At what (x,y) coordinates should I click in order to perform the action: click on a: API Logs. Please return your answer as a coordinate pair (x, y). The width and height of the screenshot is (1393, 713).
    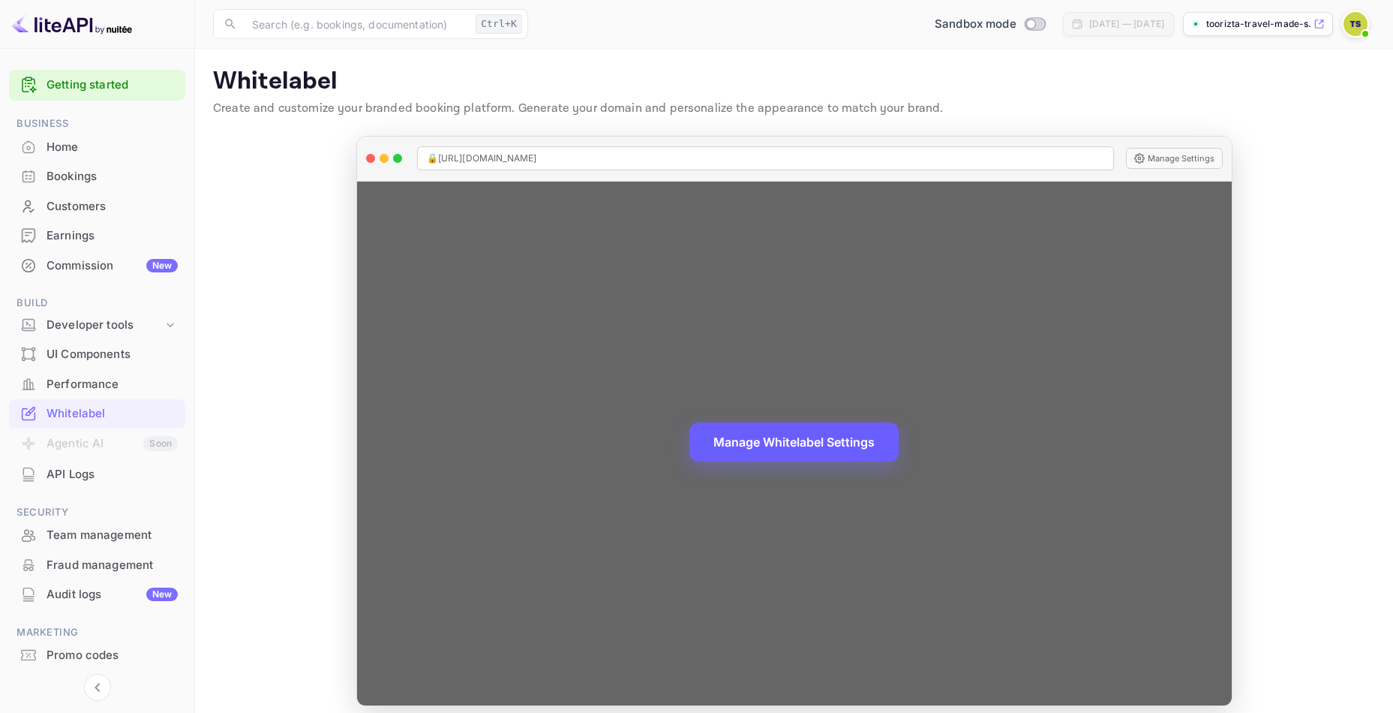
    Looking at the image, I should click on (97, 473).